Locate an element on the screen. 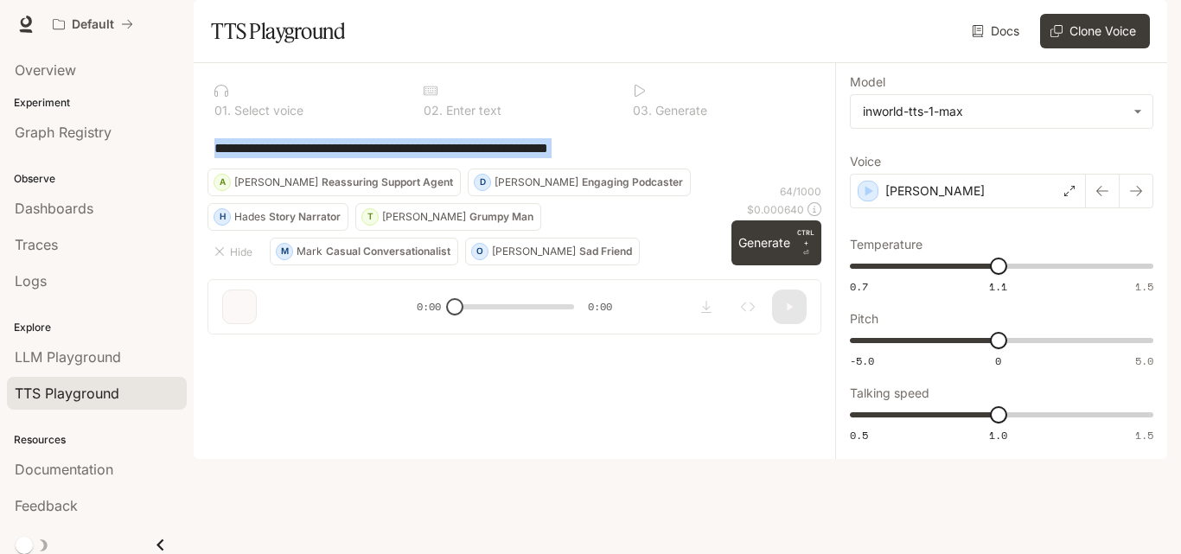 This screenshot has height=554, width=1181. span: 0.5 is located at coordinates (858, 435).